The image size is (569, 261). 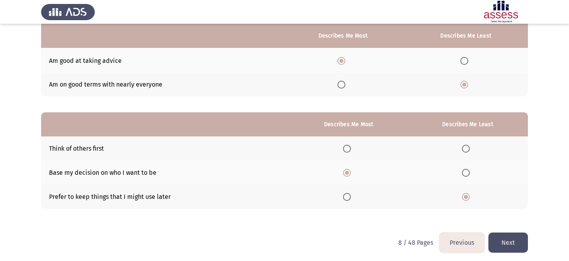 I want to click on td: Am good at taking advice, so click(x=162, y=60).